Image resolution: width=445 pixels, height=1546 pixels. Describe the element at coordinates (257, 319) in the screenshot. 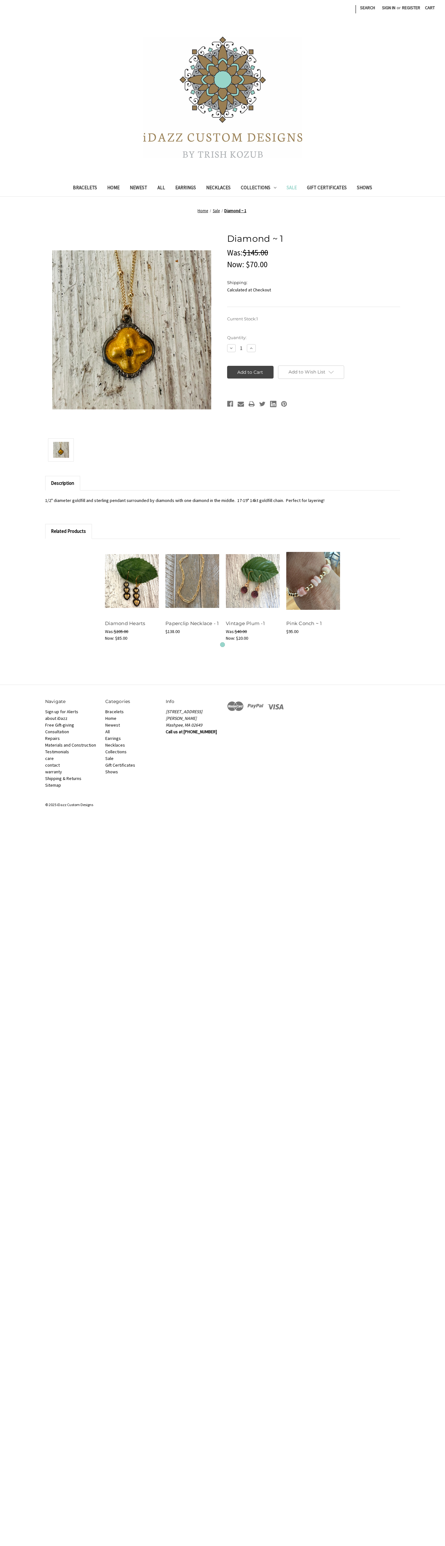

I see `span: 1` at that location.